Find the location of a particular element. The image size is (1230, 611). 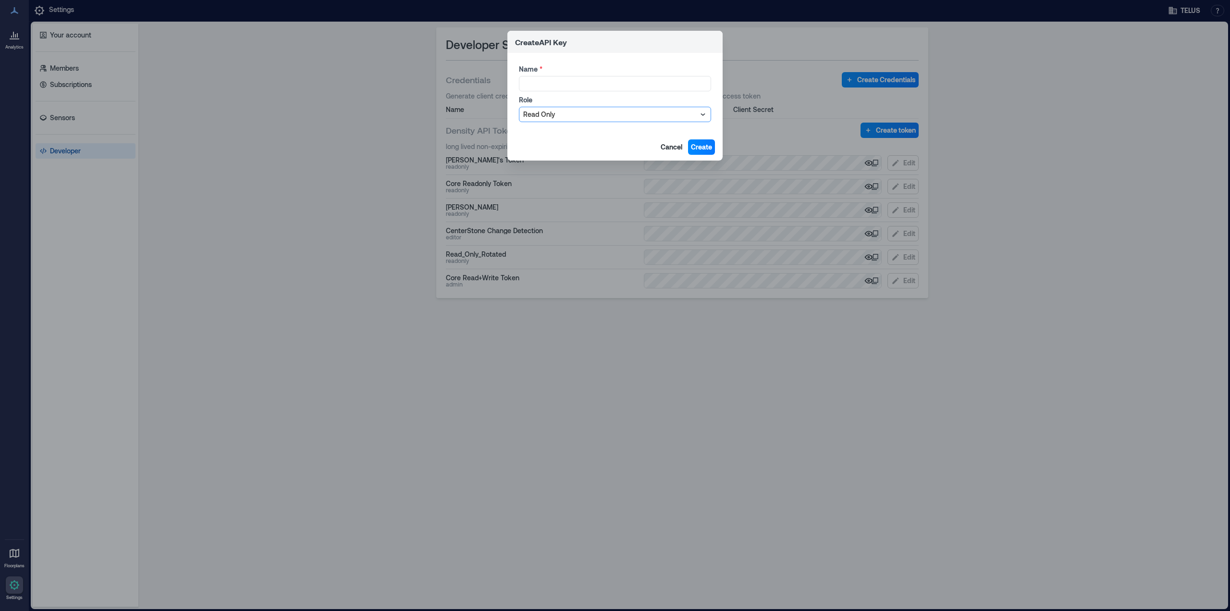

button: Cancel is located at coordinates (671, 147).